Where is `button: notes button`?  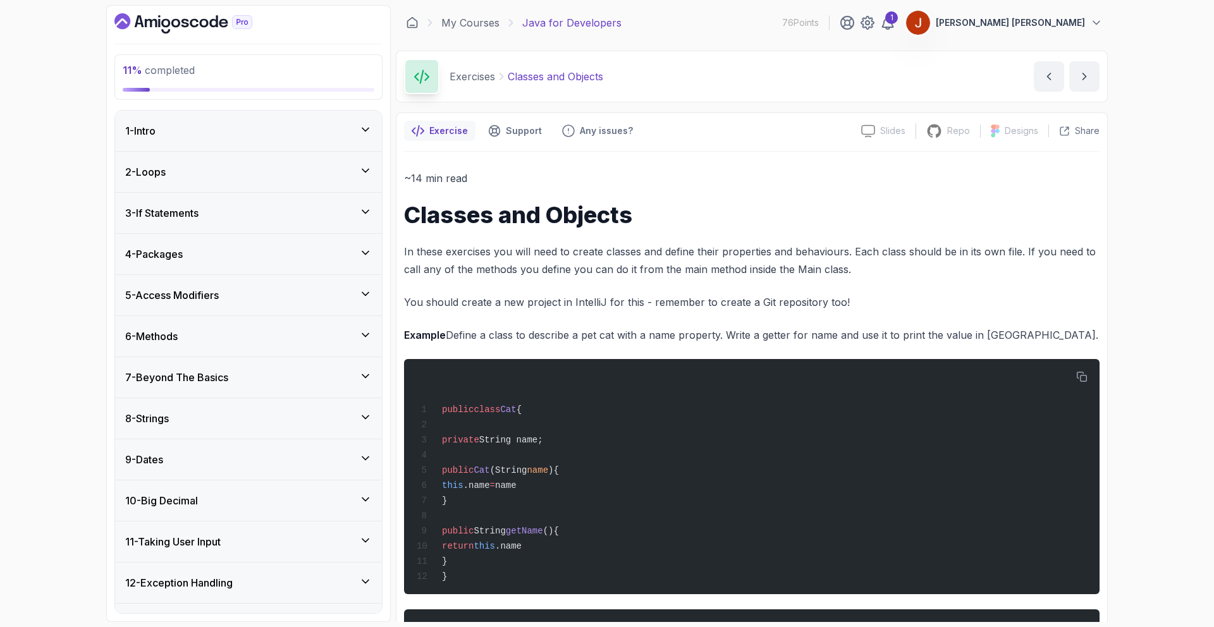
button: notes button is located at coordinates (440, 131).